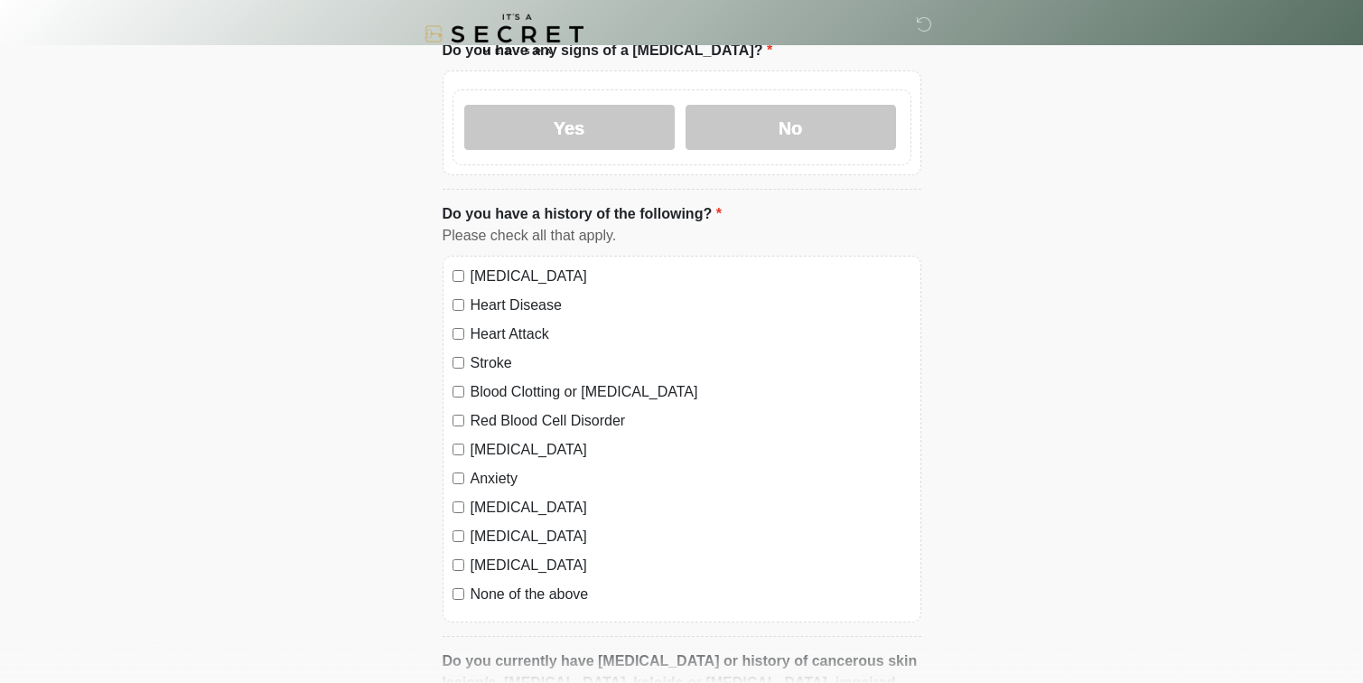 This screenshot has height=683, width=1363. Describe the element at coordinates (790, 127) in the screenshot. I see `label: No` at that location.